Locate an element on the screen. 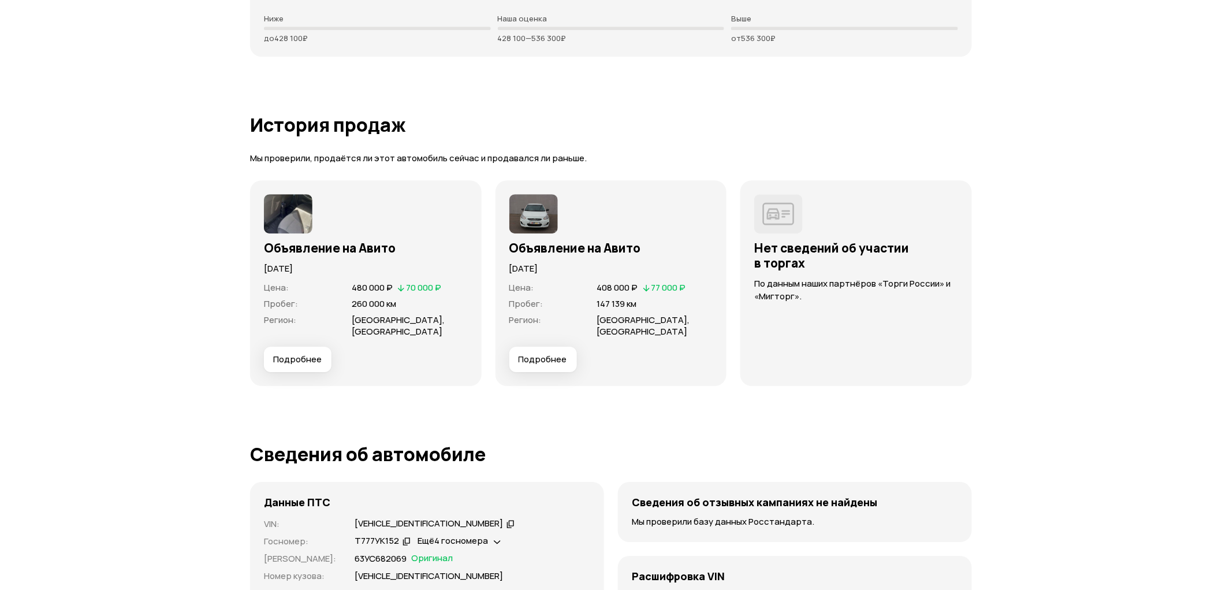 The height and width of the screenshot is (590, 1222). h3: Нет сведений об участии в торгах is located at coordinates (856, 255).